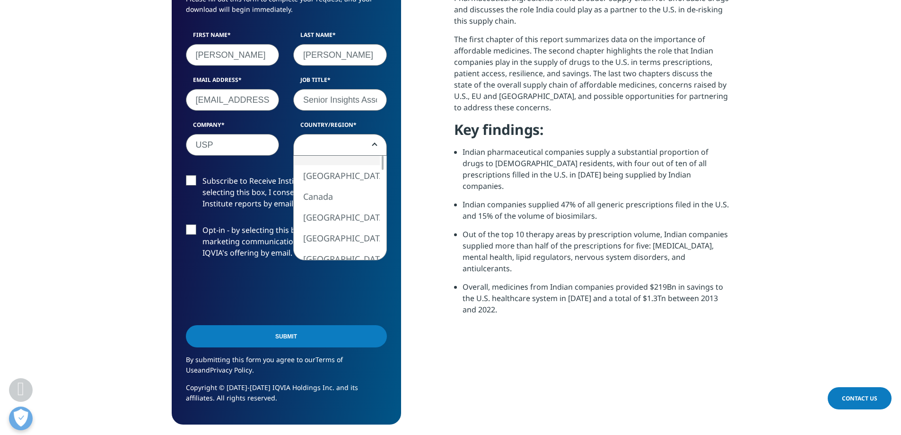 This screenshot has height=435, width=901. Describe the element at coordinates (596, 213) in the screenshot. I see `li: Indian companies supplied 47% of all generic prescriptions filed in the U.S. and 15% of the volum...` at that location.